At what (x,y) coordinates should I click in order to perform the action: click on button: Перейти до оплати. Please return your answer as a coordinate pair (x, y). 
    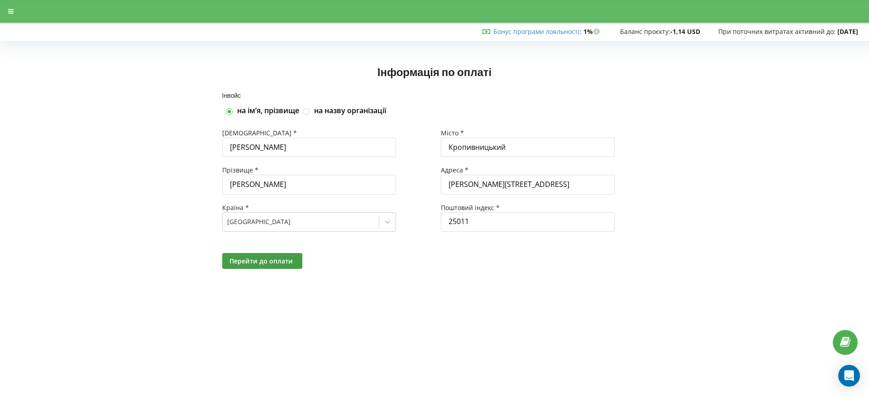
    Looking at the image, I should click on (262, 261).